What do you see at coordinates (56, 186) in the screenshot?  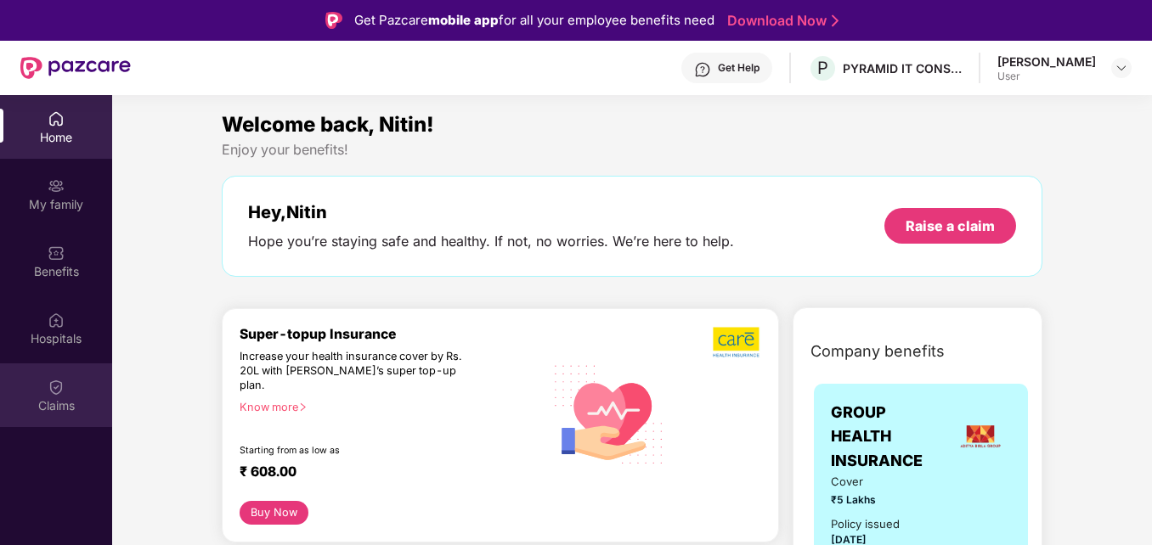 I see `img: svg+xml;base64,PHN2ZyB3aWR0aD0iMjAiIGhlaWdodD0iMjAiIHZpZXdCb3g9IjAgMCAyMCAyMCIgZmlsbD0ibm9uZSIgeG...` at bounding box center [56, 186].